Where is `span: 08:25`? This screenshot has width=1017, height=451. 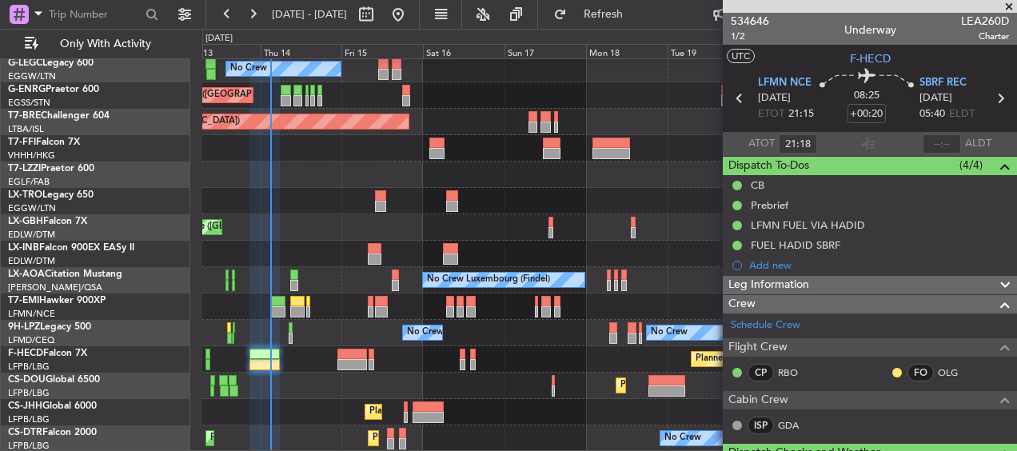
span: 08:25 is located at coordinates (867, 96).